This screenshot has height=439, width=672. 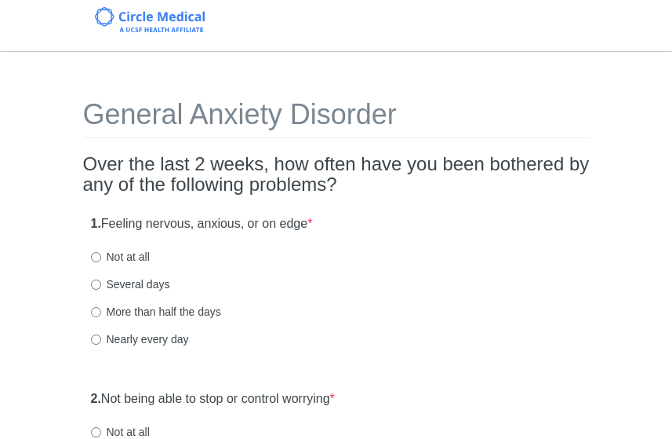 What do you see at coordinates (130, 284) in the screenshot?
I see `label: Several days` at bounding box center [130, 284].